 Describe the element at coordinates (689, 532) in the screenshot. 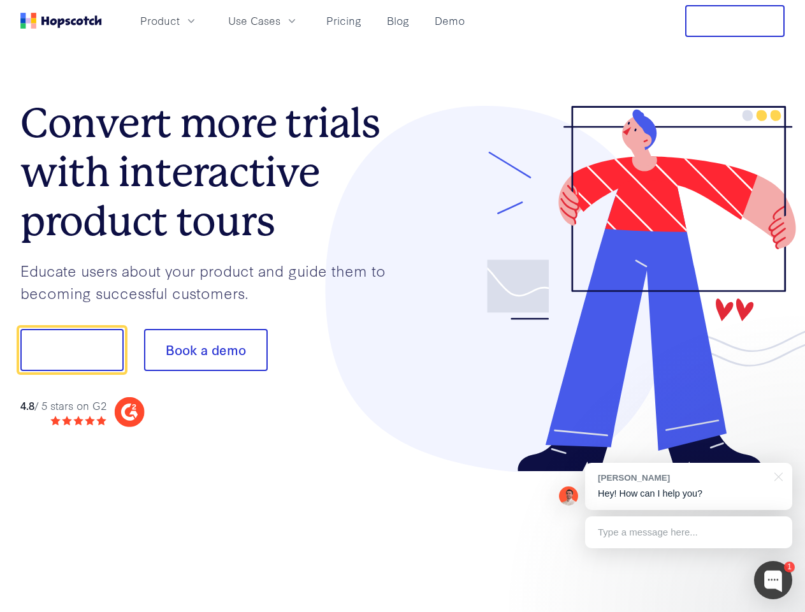

I see `div: Type a message here...` at that location.